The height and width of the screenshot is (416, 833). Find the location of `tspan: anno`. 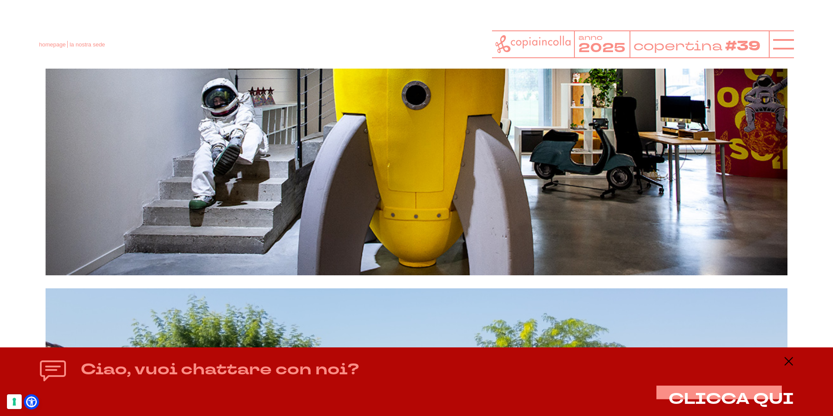

tspan: anno is located at coordinates (591, 37).